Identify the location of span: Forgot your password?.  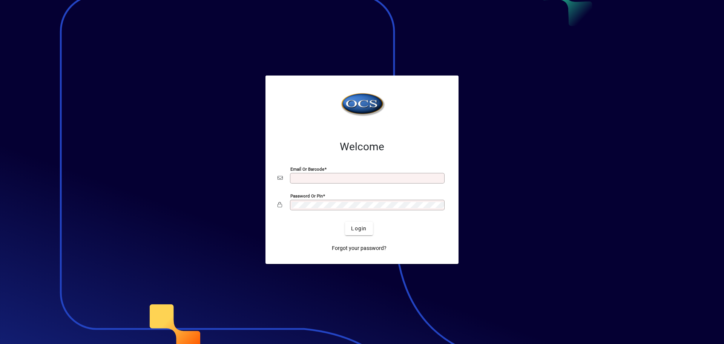
(359, 248).